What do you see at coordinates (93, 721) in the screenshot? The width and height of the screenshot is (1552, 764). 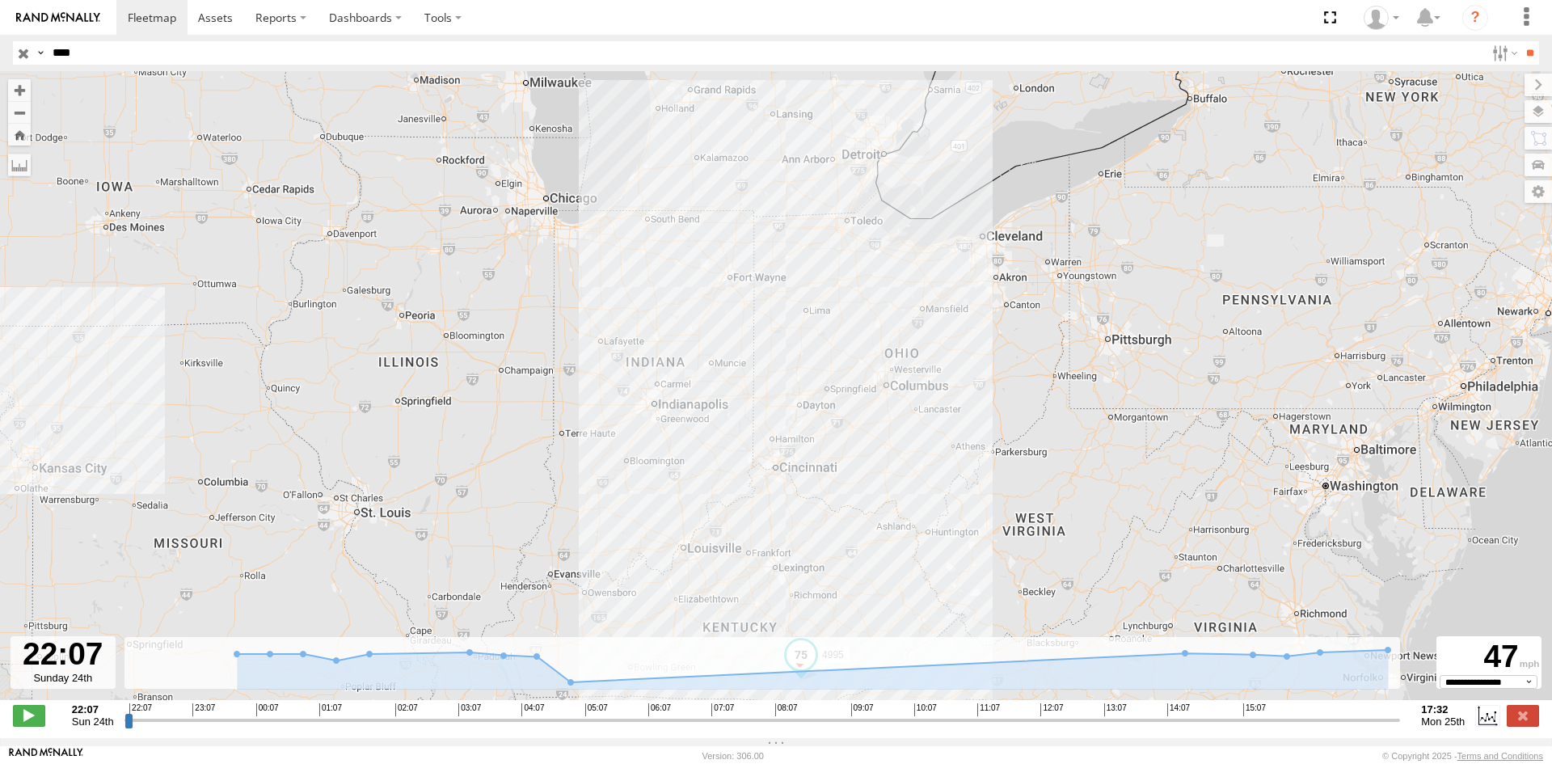 I see `span: Sun 24th Aug 2025` at bounding box center [93, 721].